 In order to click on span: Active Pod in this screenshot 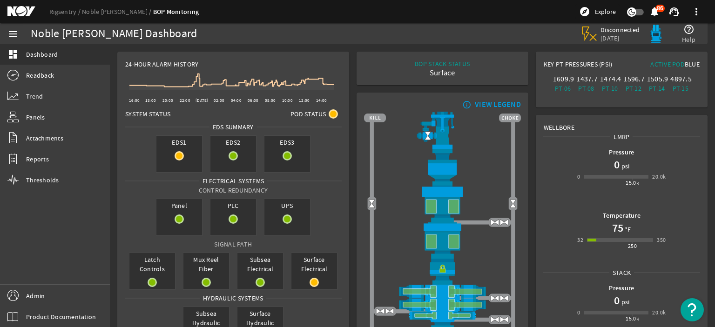, I will do `click(667, 64)`.